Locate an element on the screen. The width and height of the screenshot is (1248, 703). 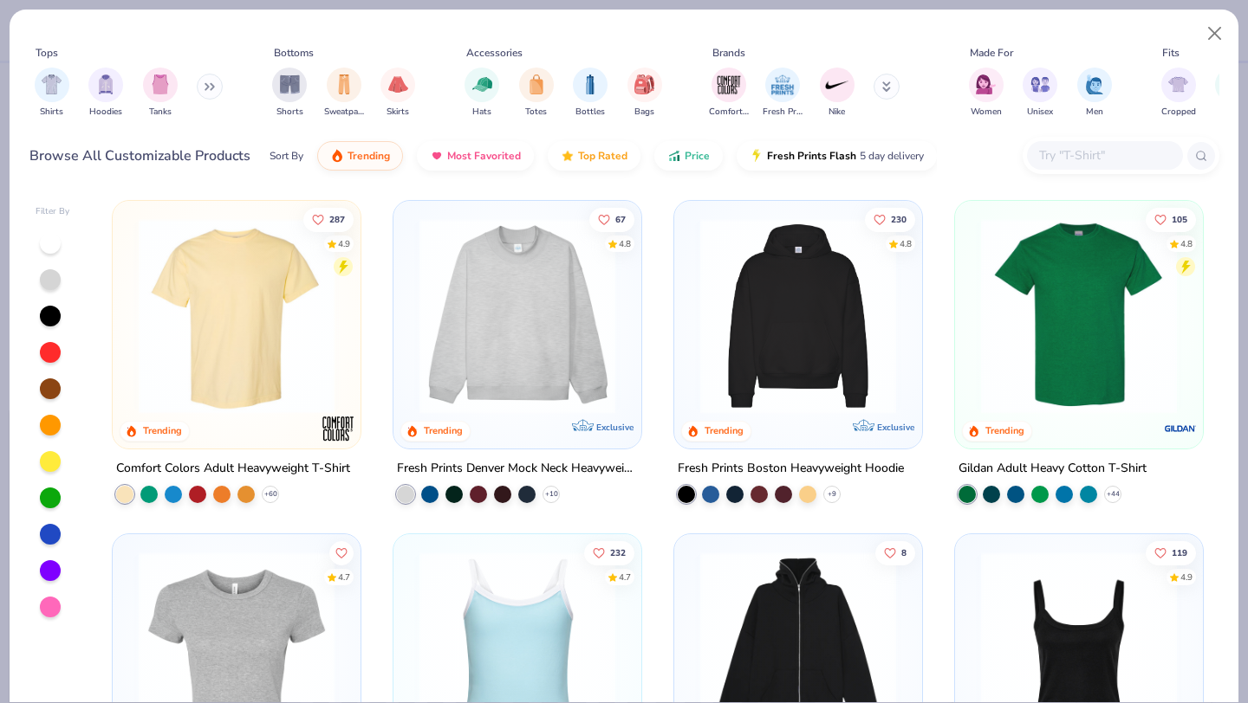
div: Filter By is located at coordinates (53, 211).